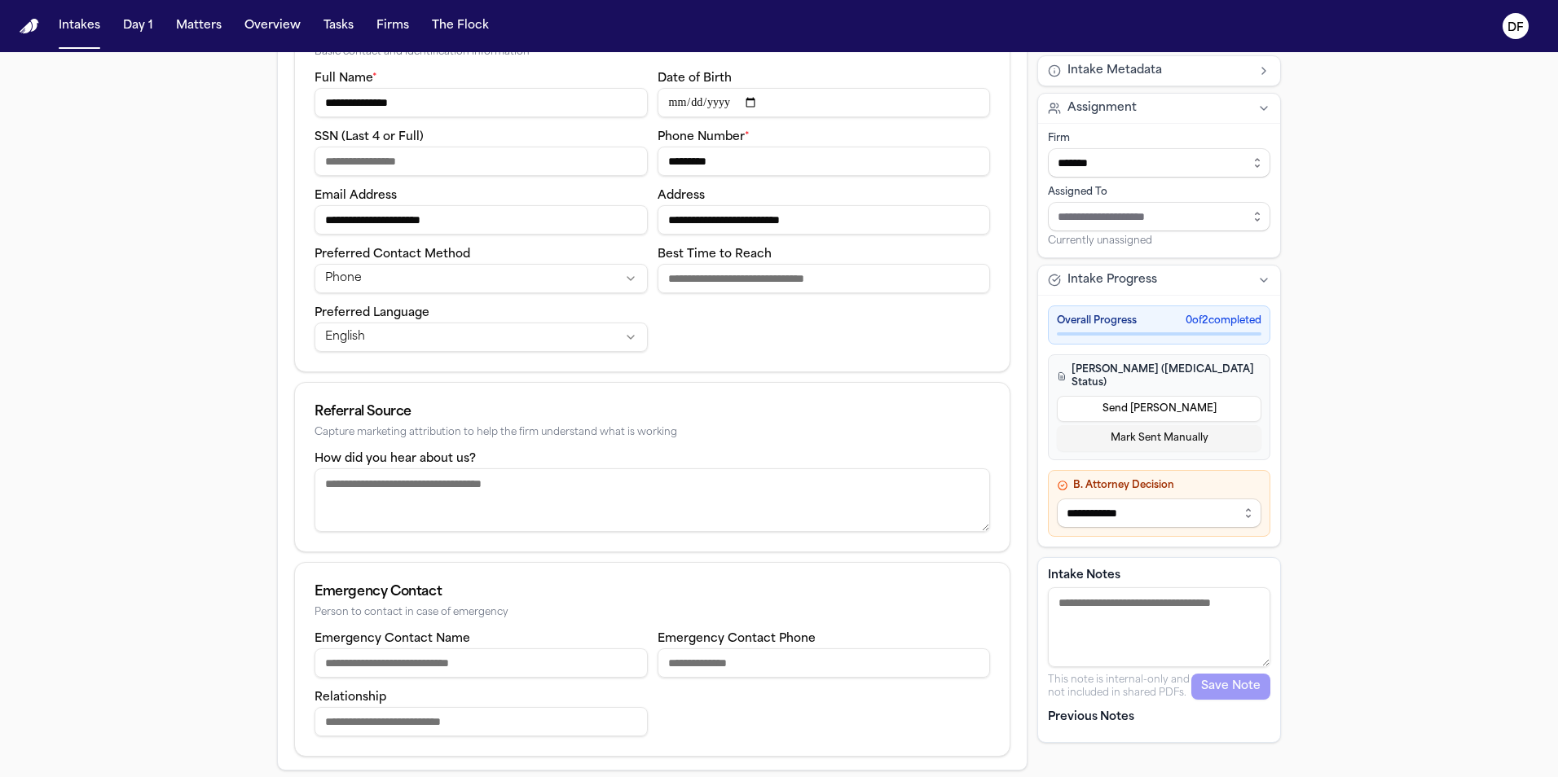 Image resolution: width=1558 pixels, height=777 pixels. Describe the element at coordinates (736, 639) in the screenshot. I see `label: Emergency Contact Phone` at that location.